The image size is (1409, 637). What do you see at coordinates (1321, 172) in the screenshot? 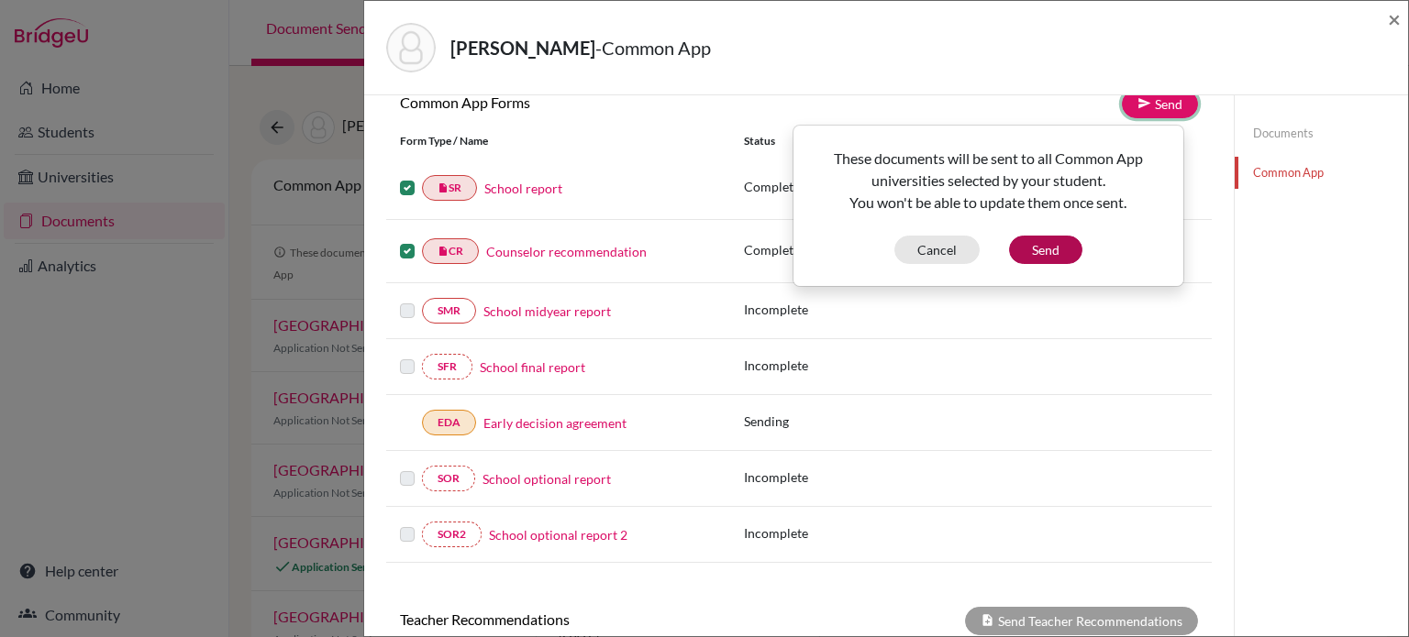
I see `a: Common App` at bounding box center [1321, 172].